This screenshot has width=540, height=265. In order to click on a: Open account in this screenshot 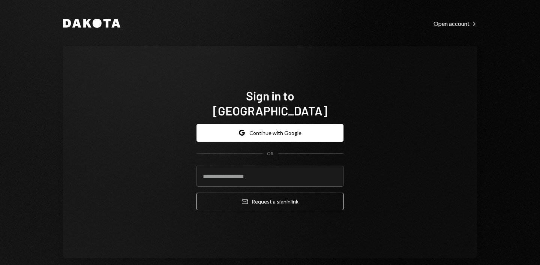, I will do `click(455, 23)`.